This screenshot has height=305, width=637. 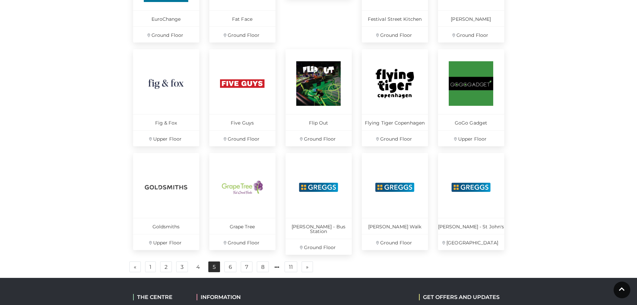 What do you see at coordinates (166, 201) in the screenshot?
I see `a: Goldsmiths Upper Floor` at bounding box center [166, 201].